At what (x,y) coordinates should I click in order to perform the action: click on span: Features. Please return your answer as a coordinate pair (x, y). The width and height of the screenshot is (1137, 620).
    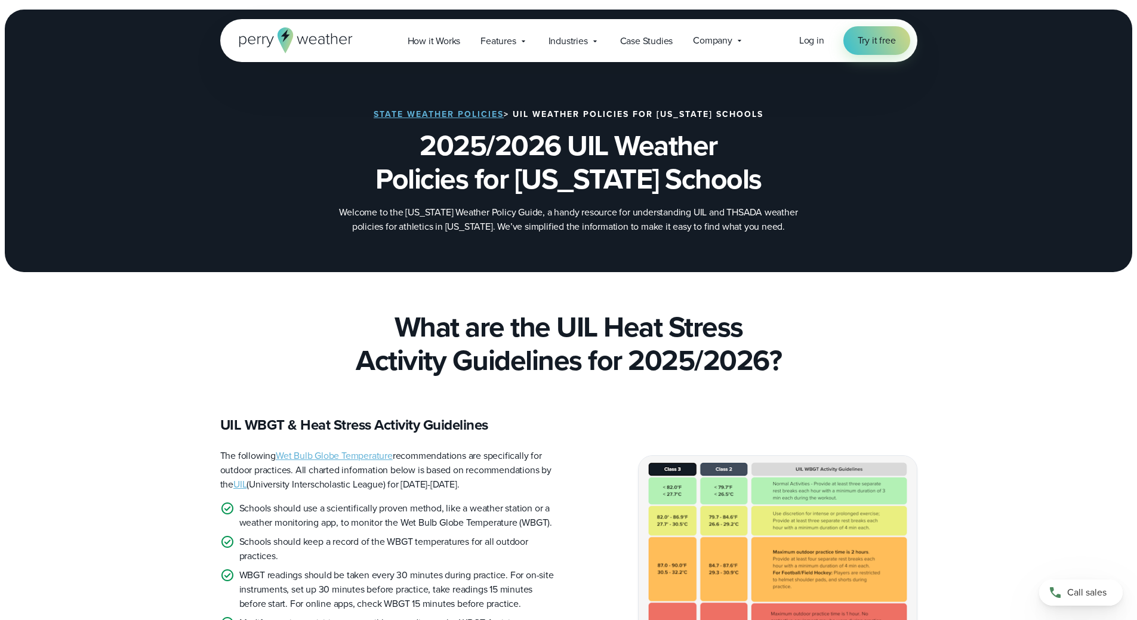
    Looking at the image, I should click on (498, 41).